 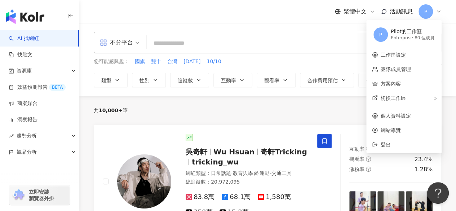 I want to click on button: 國旗, so click(x=140, y=62).